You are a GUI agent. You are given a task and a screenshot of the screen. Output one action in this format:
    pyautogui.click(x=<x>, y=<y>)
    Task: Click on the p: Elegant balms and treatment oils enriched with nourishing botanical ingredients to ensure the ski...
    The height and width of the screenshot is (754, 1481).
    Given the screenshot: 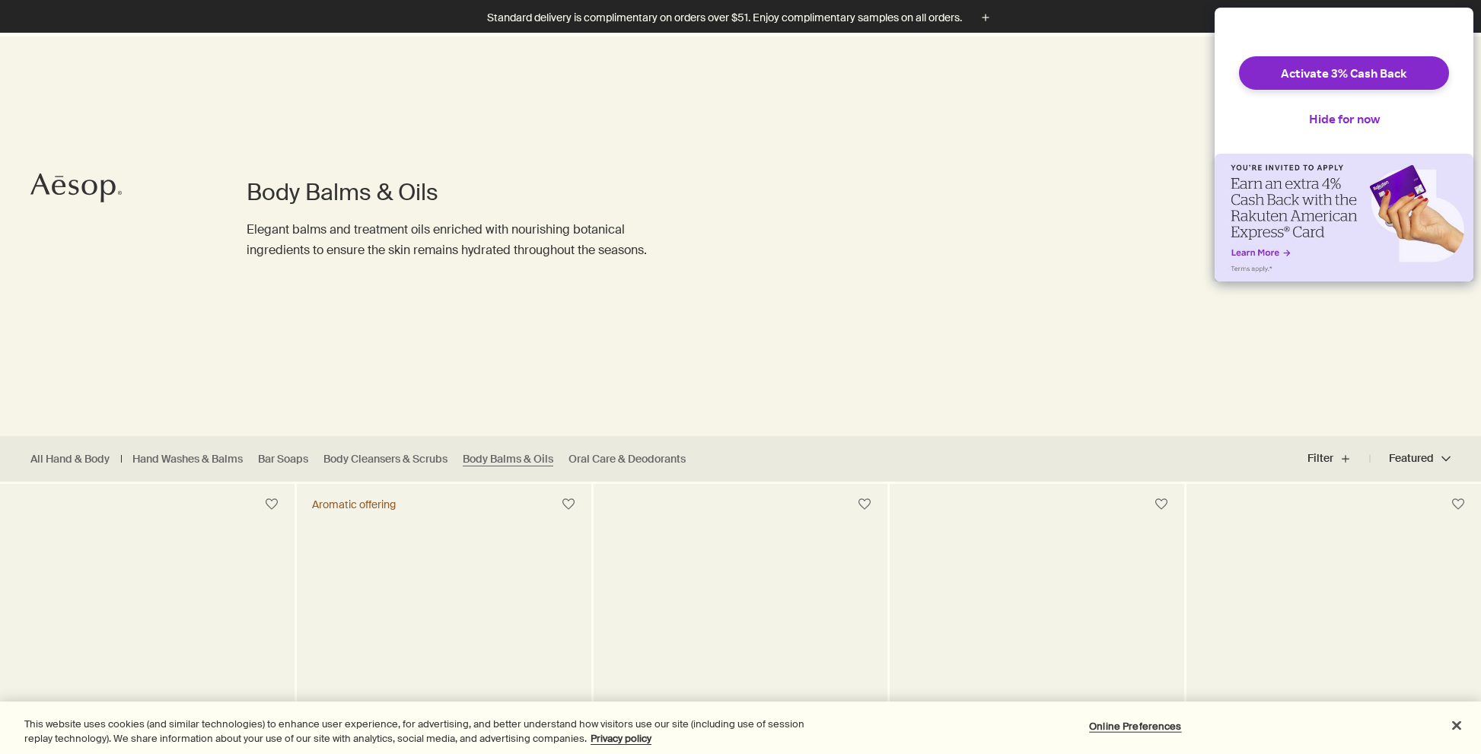 What is the action you would take?
    pyautogui.click(x=463, y=240)
    